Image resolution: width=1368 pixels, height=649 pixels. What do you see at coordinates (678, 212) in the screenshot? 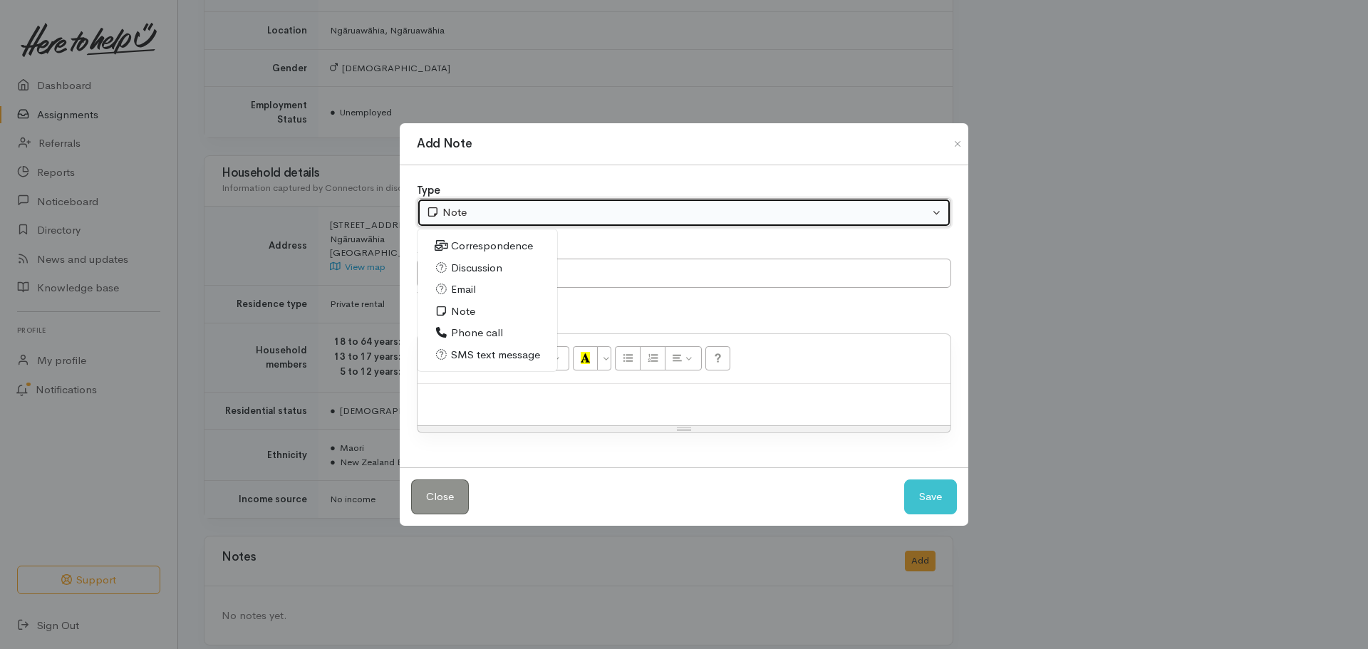
I see `div: Note` at bounding box center [678, 212].